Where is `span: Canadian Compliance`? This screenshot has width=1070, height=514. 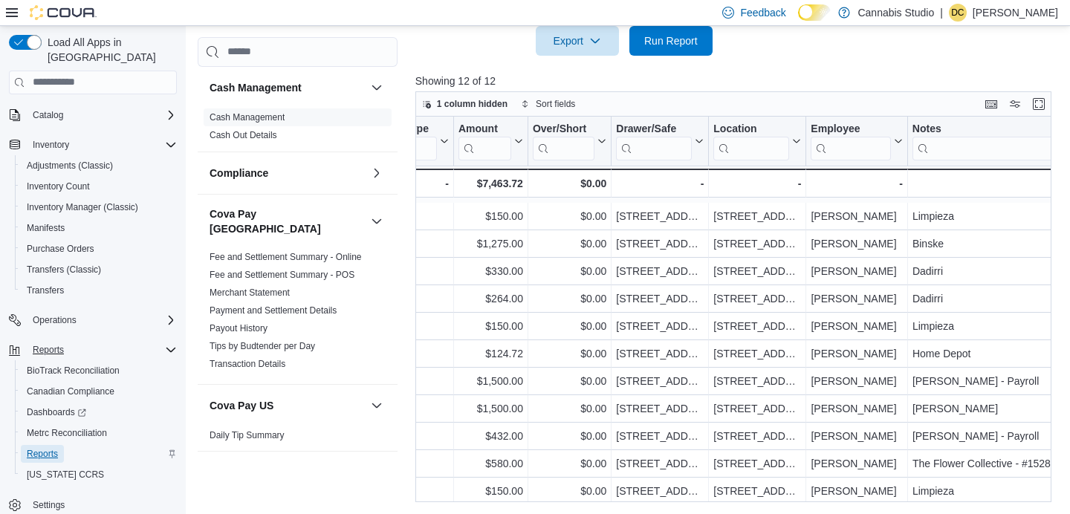 span: Canadian Compliance is located at coordinates (99, 392).